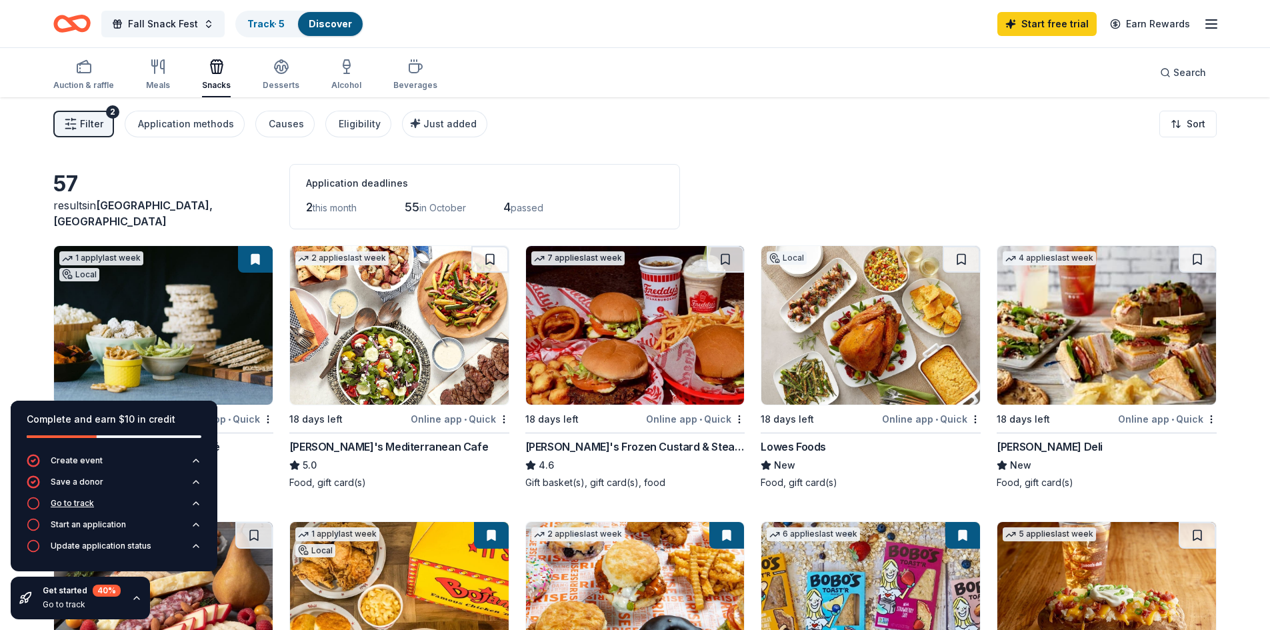  I want to click on div: Alcohol, so click(346, 85).